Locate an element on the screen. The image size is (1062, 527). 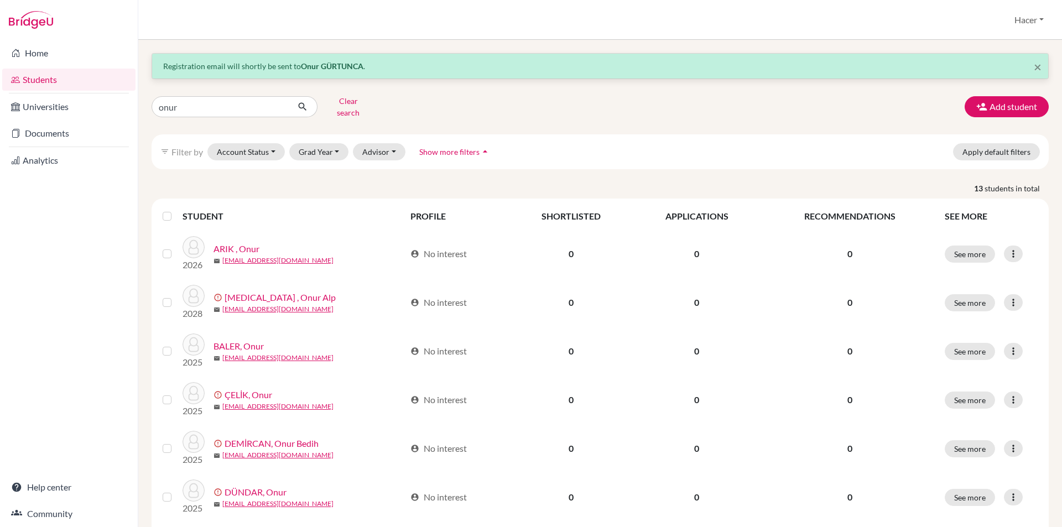
a: ARIK , Onur is located at coordinates (236, 249).